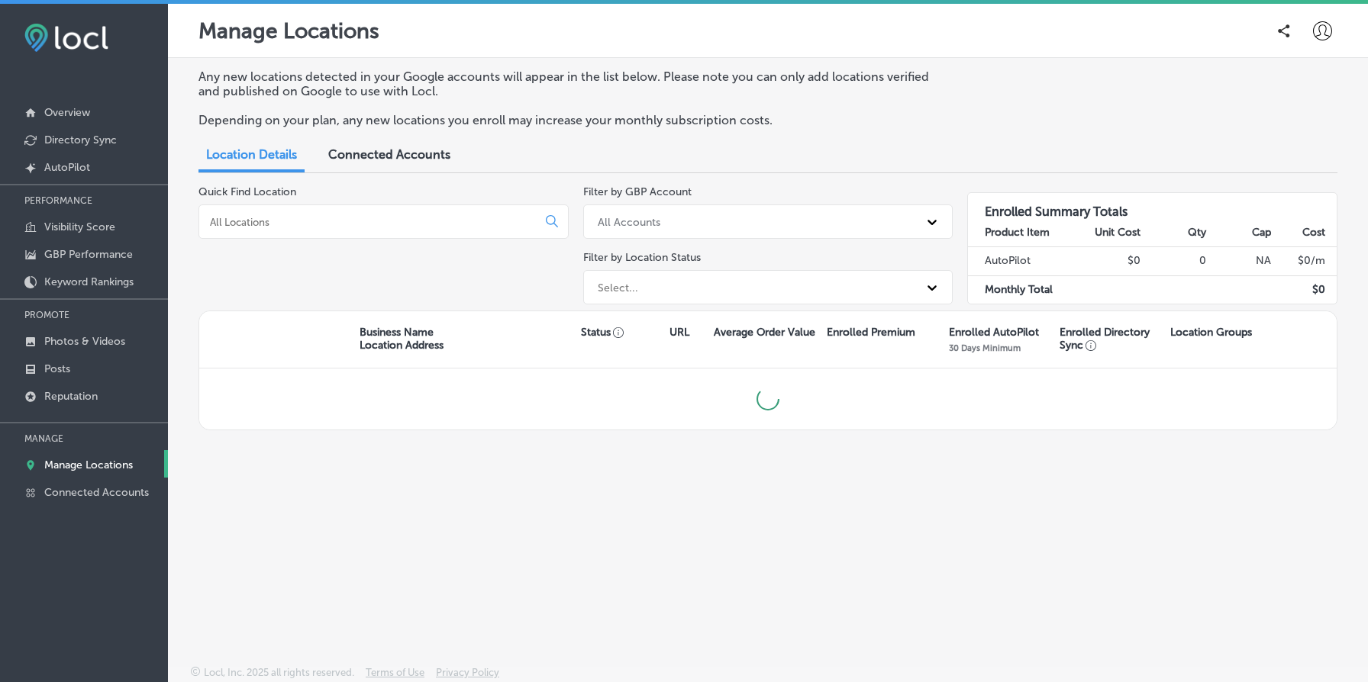 The height and width of the screenshot is (682, 1368). Describe the element at coordinates (401, 339) in the screenshot. I see `p: Business Name Location Address` at that location.